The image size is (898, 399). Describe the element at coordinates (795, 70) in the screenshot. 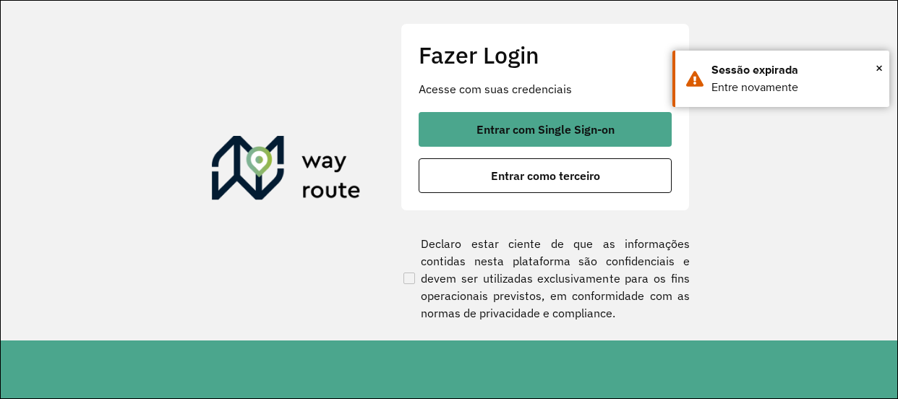

I see `div: Sessão expirada` at that location.